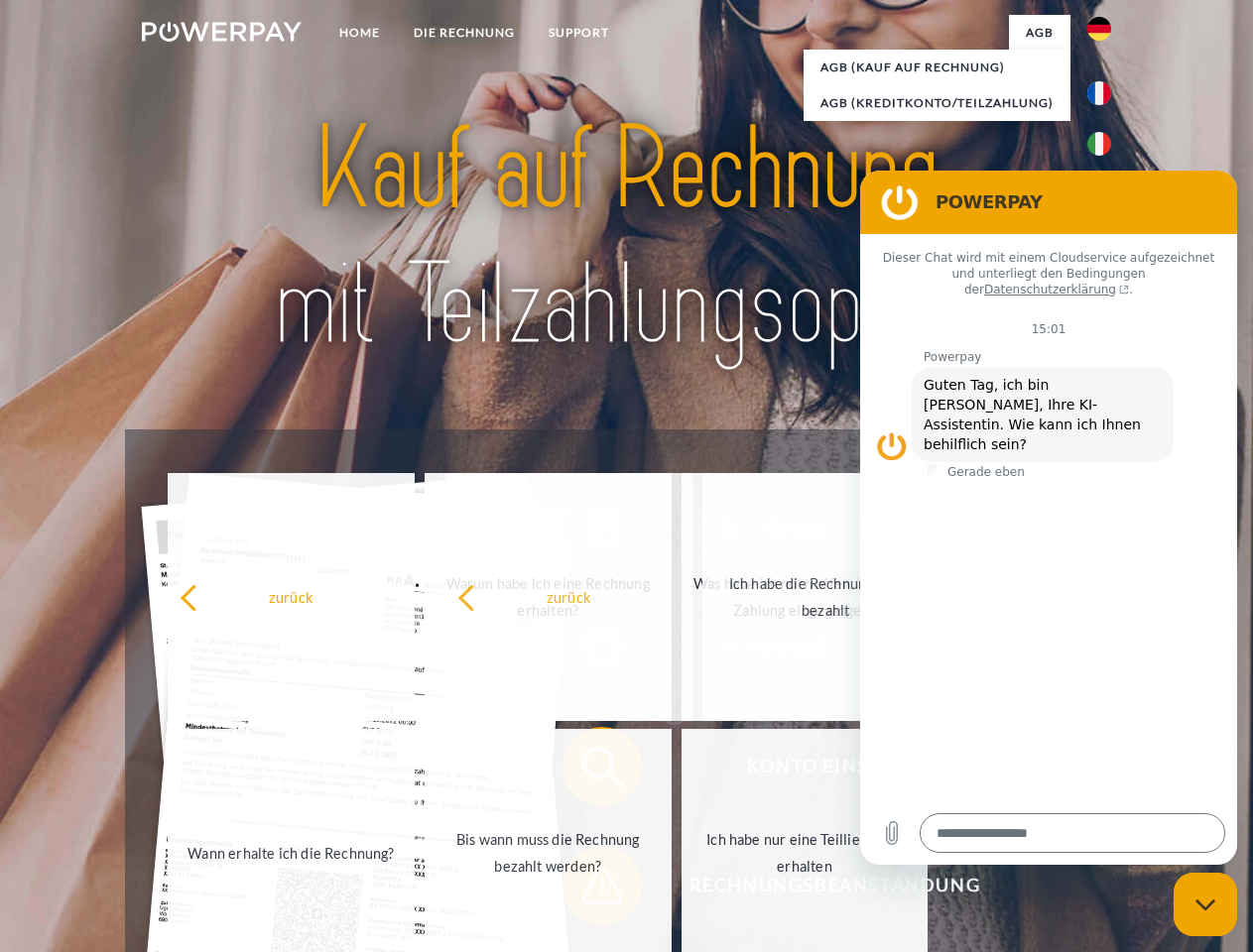 The image size is (1253, 952). Describe the element at coordinates (626, 237) in the screenshot. I see `img: title-powerpay_de.svg` at that location.